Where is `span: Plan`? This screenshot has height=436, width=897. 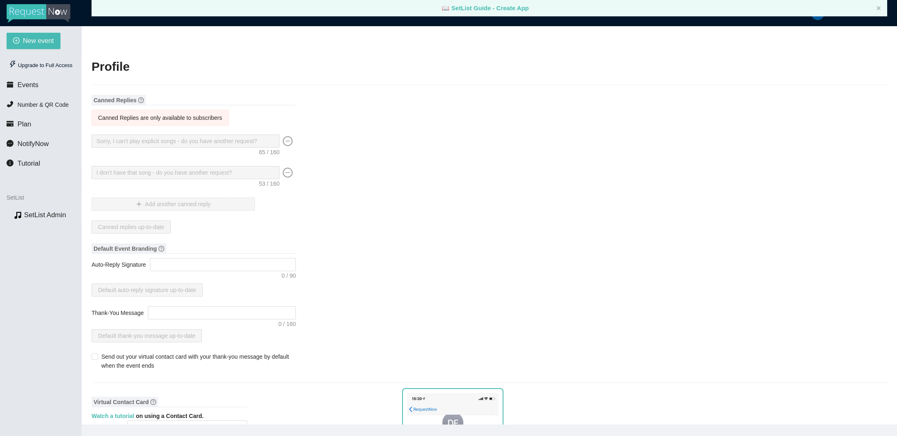
span: Plan is located at coordinates (25, 124).